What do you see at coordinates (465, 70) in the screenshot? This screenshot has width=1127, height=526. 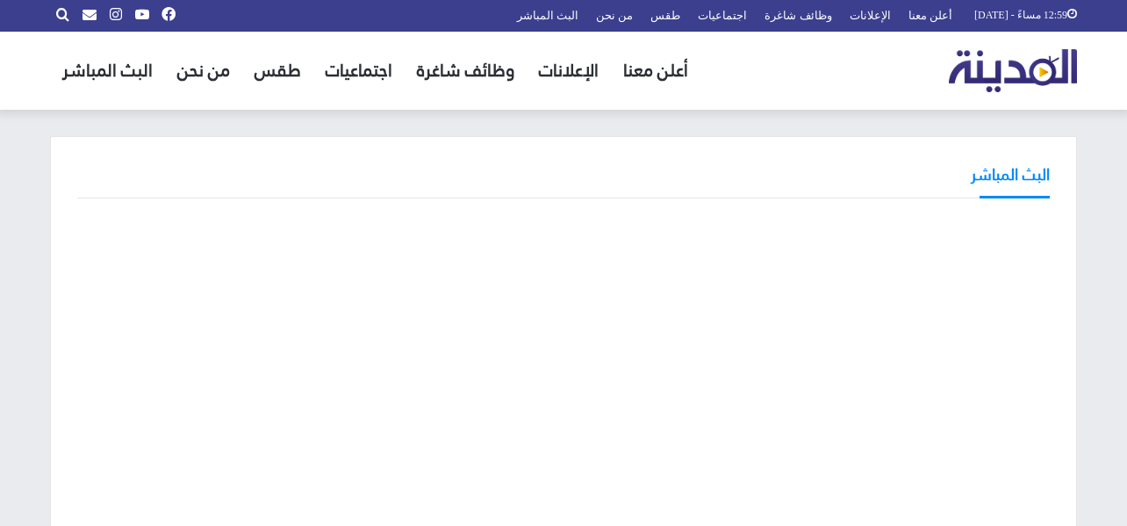 I see `a: وظائف شاغرة` at bounding box center [465, 70].